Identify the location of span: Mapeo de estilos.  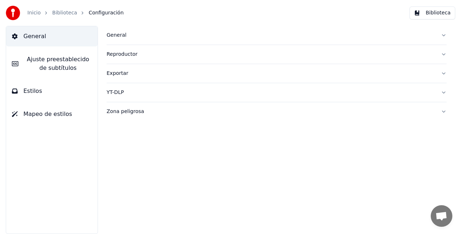
(48, 114).